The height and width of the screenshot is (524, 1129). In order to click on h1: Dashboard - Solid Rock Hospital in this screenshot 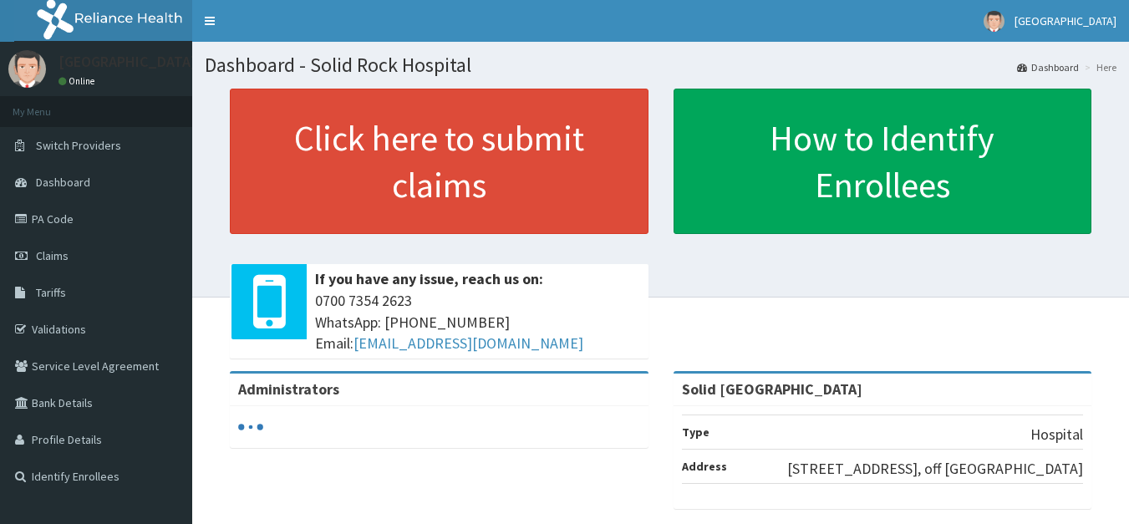, I will do `click(660, 65)`.